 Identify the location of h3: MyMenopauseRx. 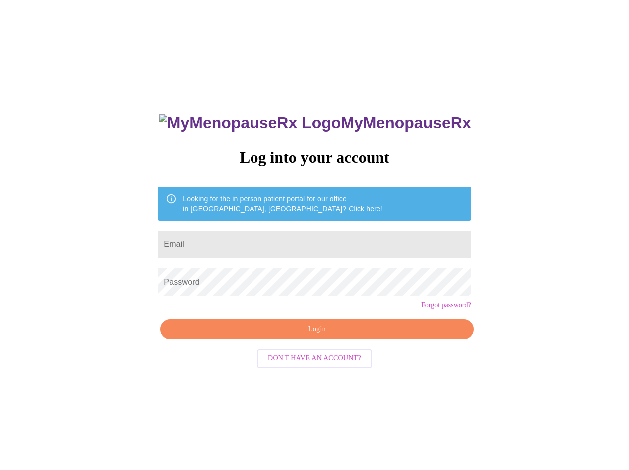
(315, 123).